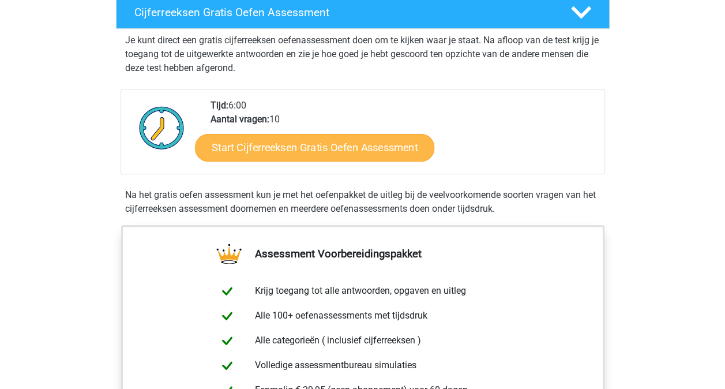 The image size is (725, 389). Describe the element at coordinates (363, 54) in the screenshot. I see `p: Je kunt direct een gratis cijferreeksen oefenassessment doen om te kijken waar je staat. Na afloo...` at that location.